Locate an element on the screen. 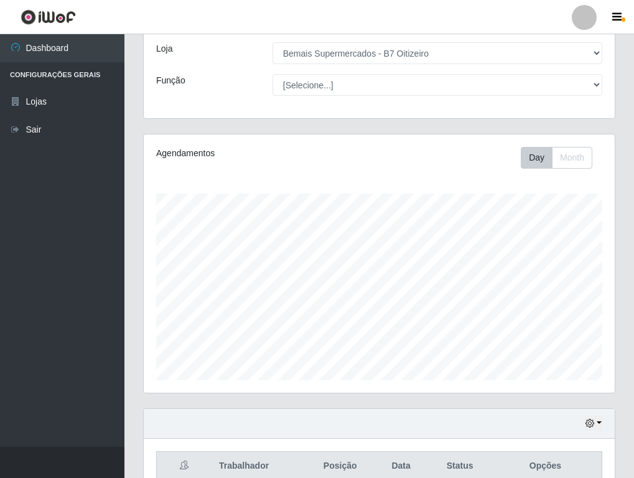 This screenshot has width=634, height=478. button: Day is located at coordinates (536, 157).